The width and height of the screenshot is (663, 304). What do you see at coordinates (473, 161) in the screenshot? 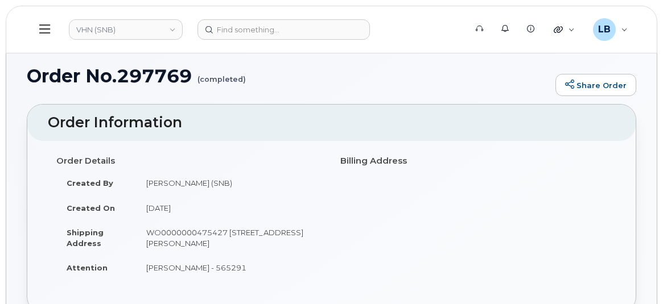
I see `h4: Billing Address` at bounding box center [473, 161].